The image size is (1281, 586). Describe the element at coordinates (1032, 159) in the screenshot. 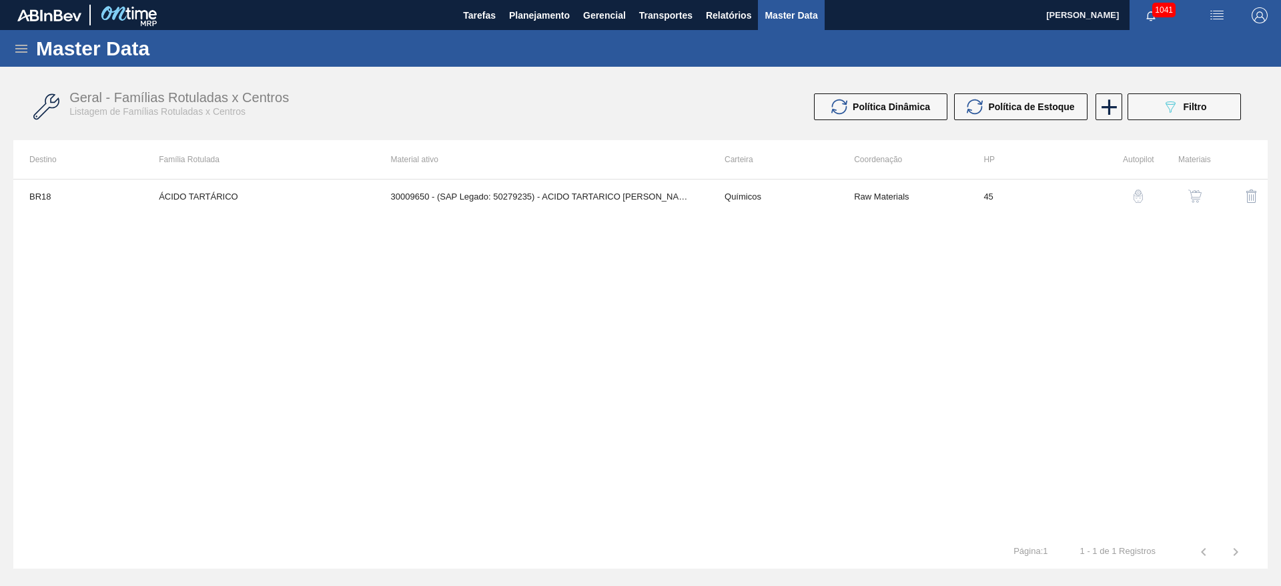

I see `th: HP` at that location.